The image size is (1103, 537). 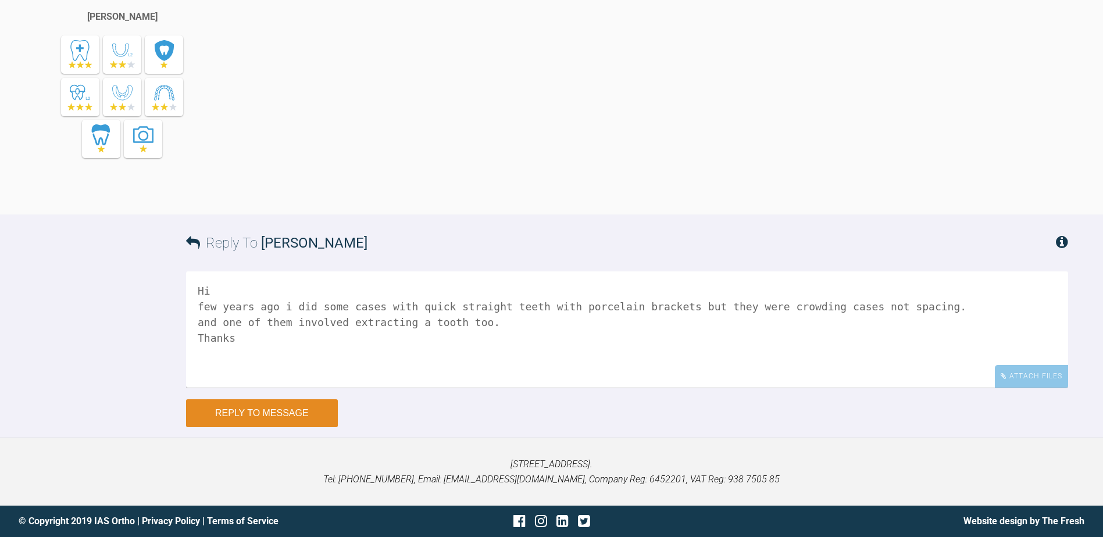 What do you see at coordinates (196, 522) in the screenshot?
I see `div: © Copyright 2019 IAS Ortho | |` at bounding box center [196, 522].